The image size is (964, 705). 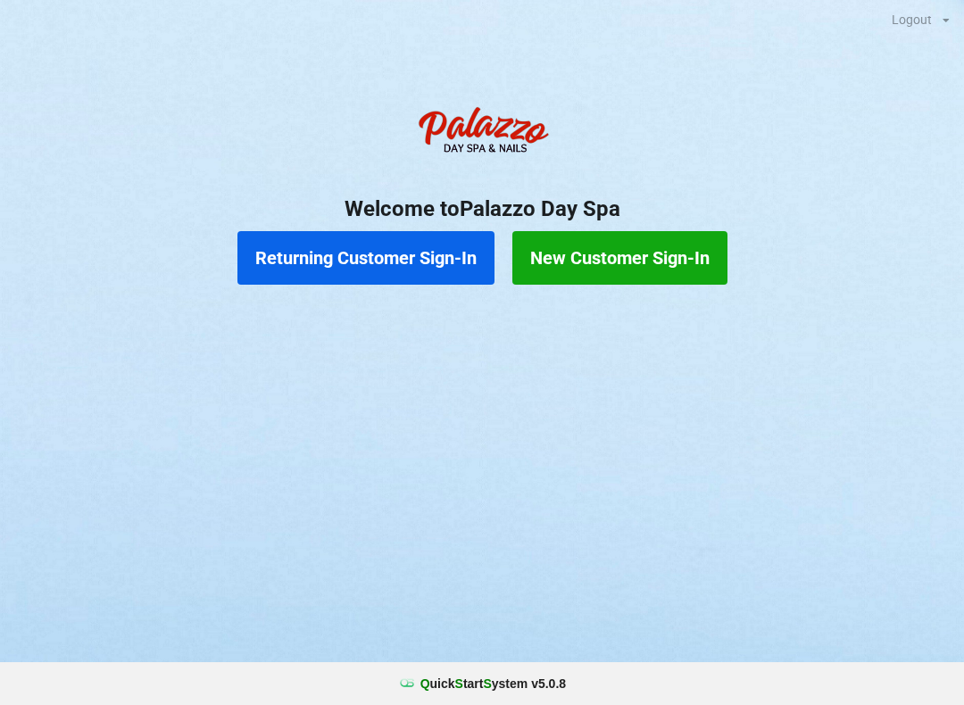 What do you see at coordinates (482, 133) in the screenshot?
I see `img: PalazzoDaySpaNails-Logo.png` at bounding box center [482, 133].